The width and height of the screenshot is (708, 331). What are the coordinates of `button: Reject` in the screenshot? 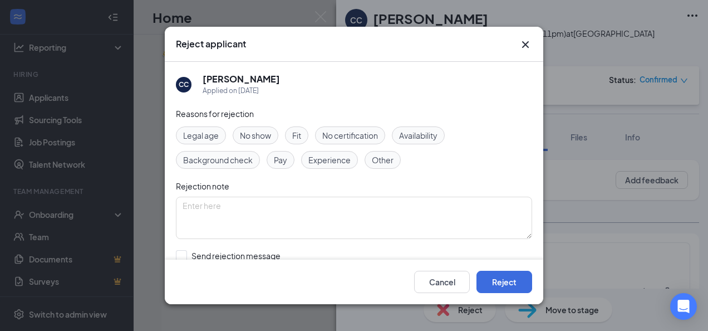 It's located at (505, 282).